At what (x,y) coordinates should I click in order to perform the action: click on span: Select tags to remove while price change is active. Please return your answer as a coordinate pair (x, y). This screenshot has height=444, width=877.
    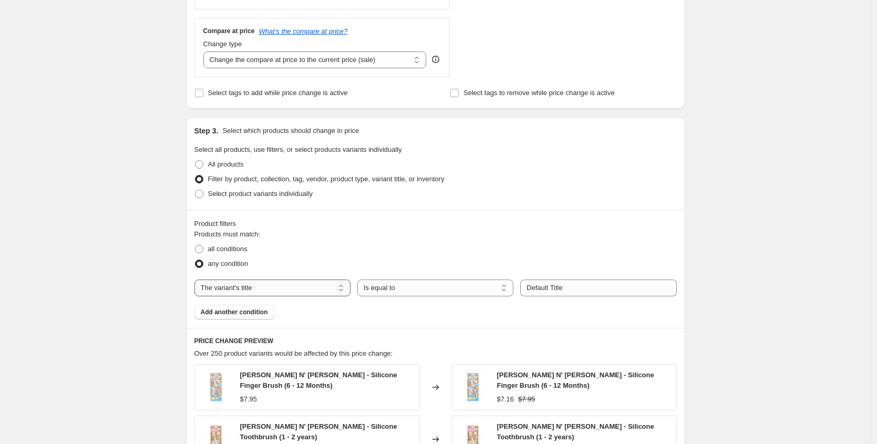
    Looking at the image, I should click on (539, 92).